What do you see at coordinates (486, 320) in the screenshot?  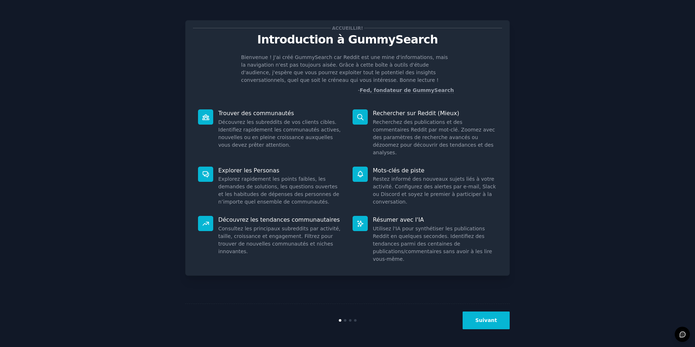 I see `button: Suivant` at bounding box center [486, 320].